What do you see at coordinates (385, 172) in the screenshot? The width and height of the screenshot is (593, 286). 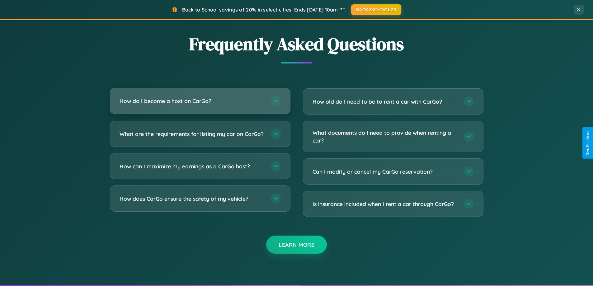 I see `h3: Can I modify or cancel my CarGo reservation?` at bounding box center [385, 172].